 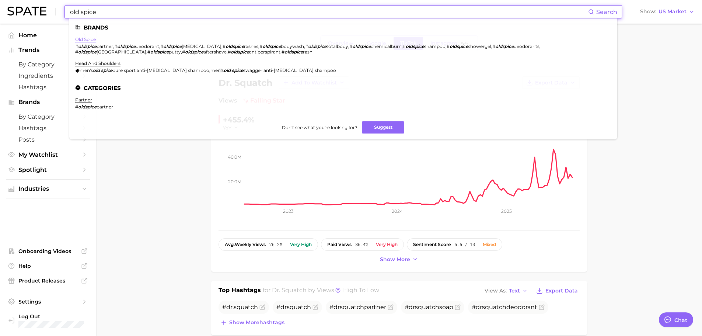 What do you see at coordinates (48, 76) in the screenshot?
I see `a: Ingredients` at bounding box center [48, 76].